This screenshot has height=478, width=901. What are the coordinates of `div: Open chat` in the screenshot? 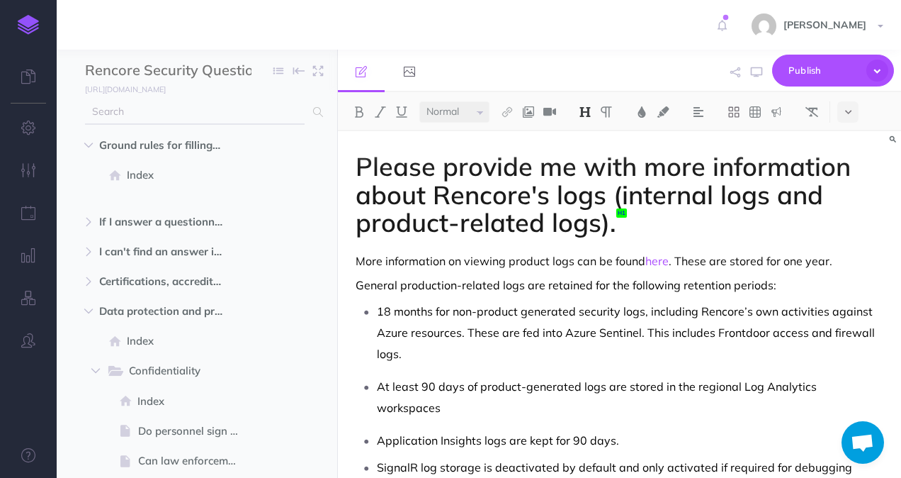 It's located at (863, 442).